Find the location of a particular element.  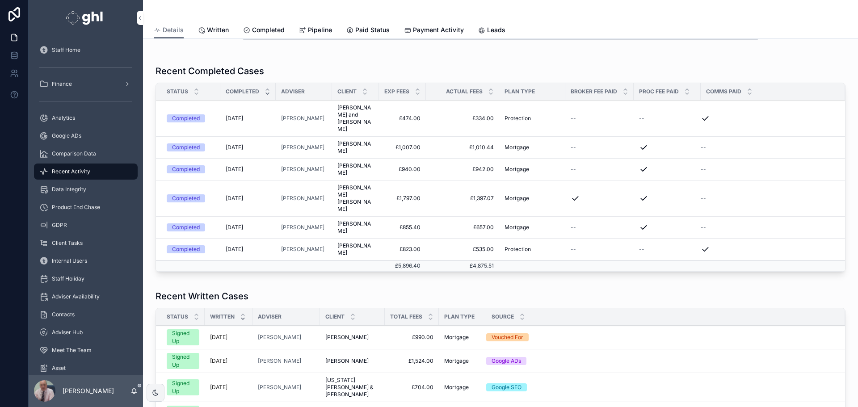

span: £855.40 is located at coordinates (402, 228).